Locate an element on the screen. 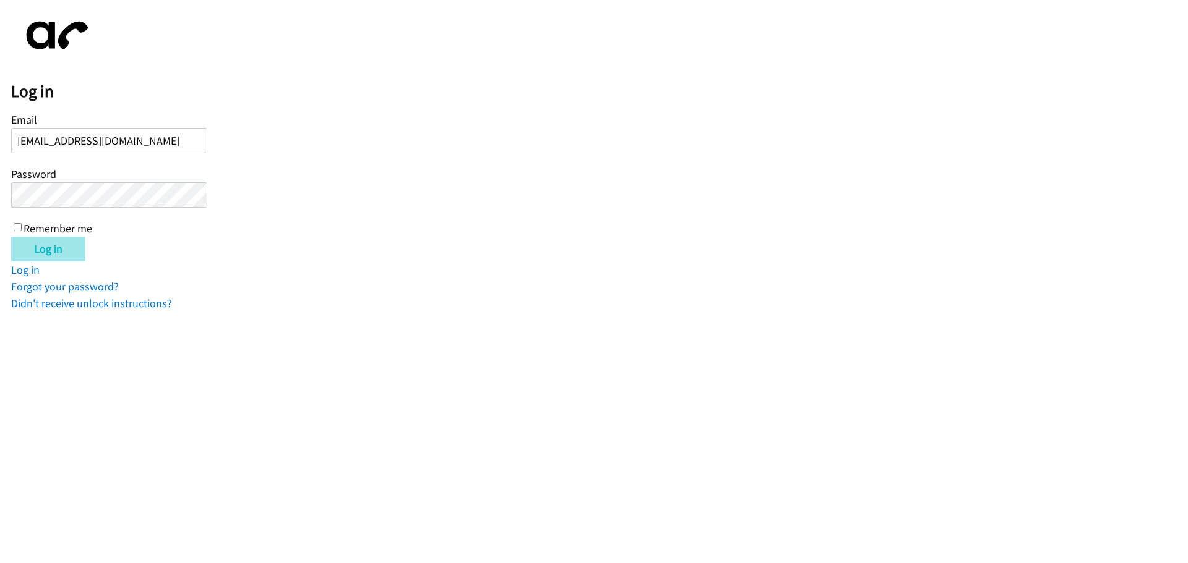 This screenshot has width=1188, height=563. input: Log in is located at coordinates (48, 249).